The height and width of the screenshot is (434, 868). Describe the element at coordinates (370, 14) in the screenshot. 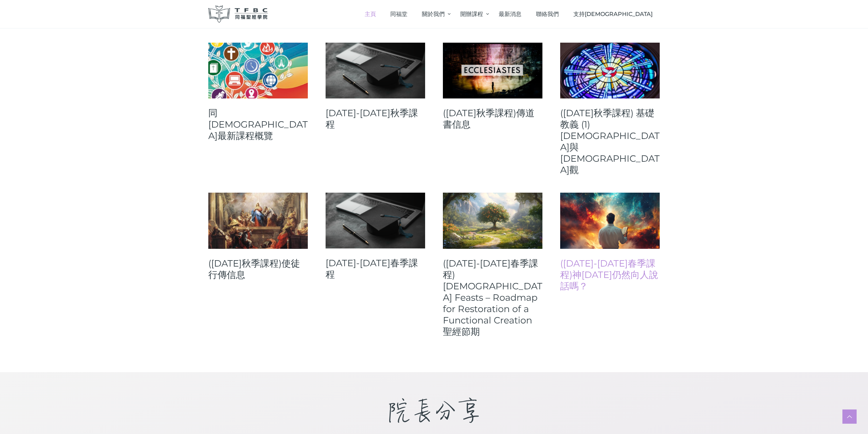

I see `a: 主頁` at that location.